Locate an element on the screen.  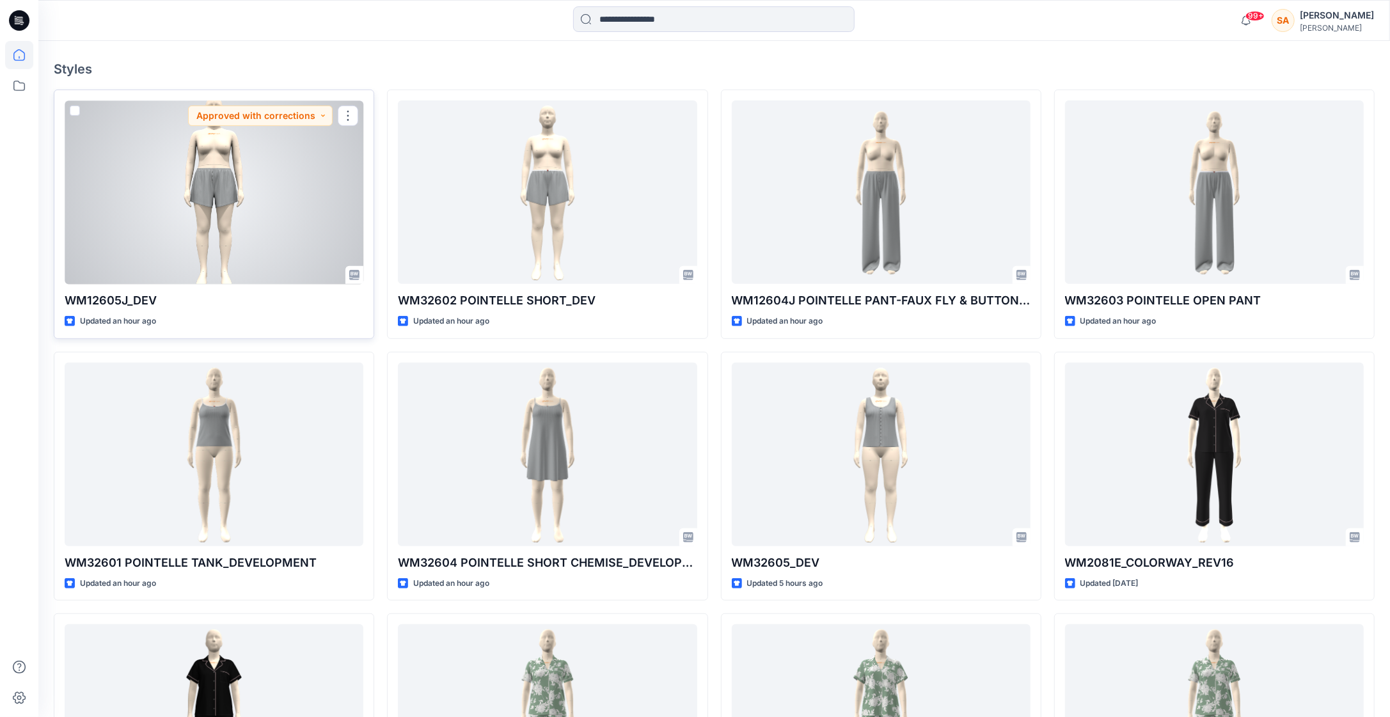
a: WM12605J_DEV is located at coordinates (214, 192).